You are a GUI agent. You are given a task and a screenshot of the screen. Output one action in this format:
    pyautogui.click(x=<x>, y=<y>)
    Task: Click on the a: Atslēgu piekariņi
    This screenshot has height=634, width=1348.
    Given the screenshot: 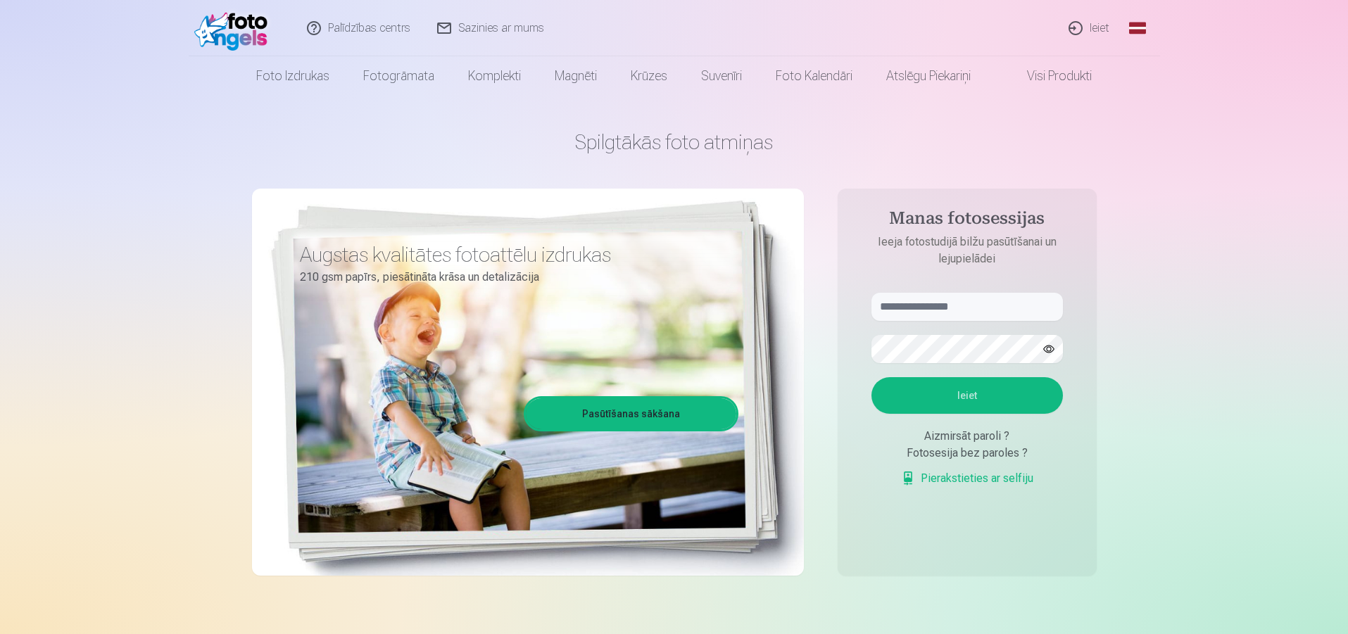 What is the action you would take?
    pyautogui.click(x=929, y=76)
    